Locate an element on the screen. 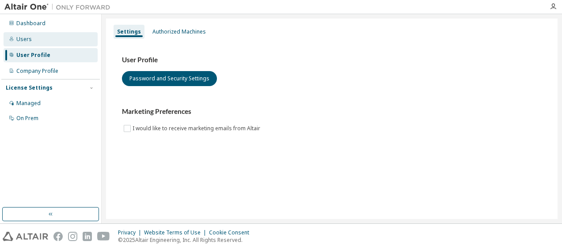  h3: Marketing Preferences is located at coordinates (332, 112).